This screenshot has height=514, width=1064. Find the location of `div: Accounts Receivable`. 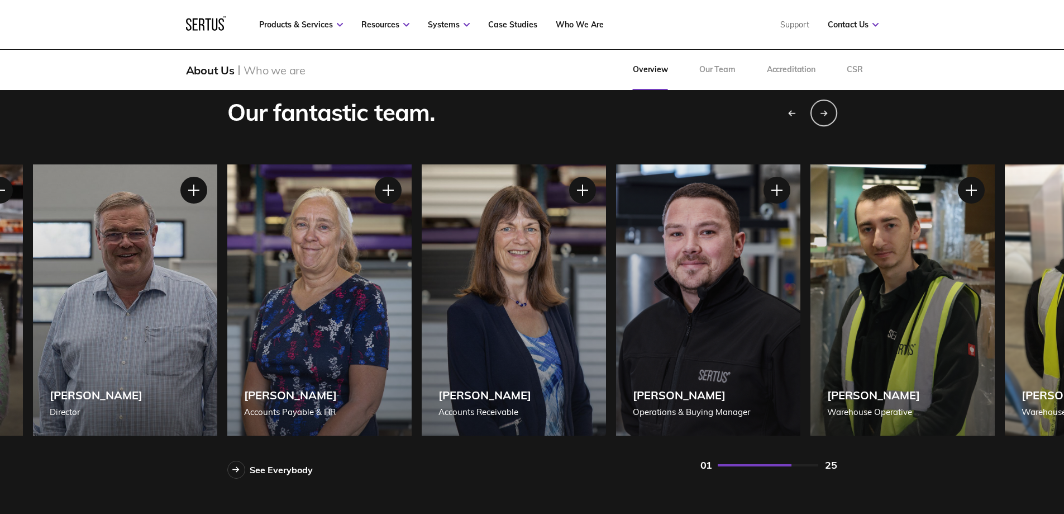

div: Accounts Receivable is located at coordinates (485, 412).